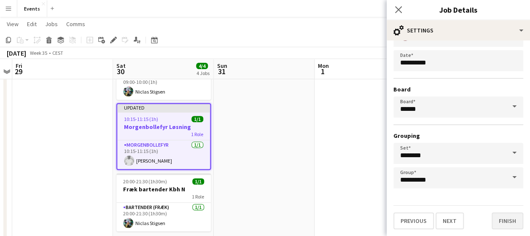 The image size is (530, 236). Describe the element at coordinates (458, 10) in the screenshot. I see `h3: Job Details` at that location.